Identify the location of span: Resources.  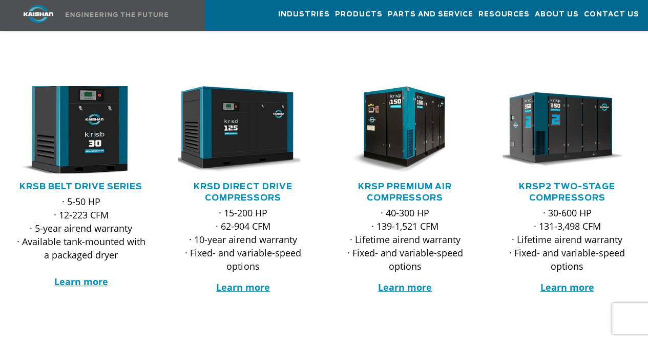
(504, 14).